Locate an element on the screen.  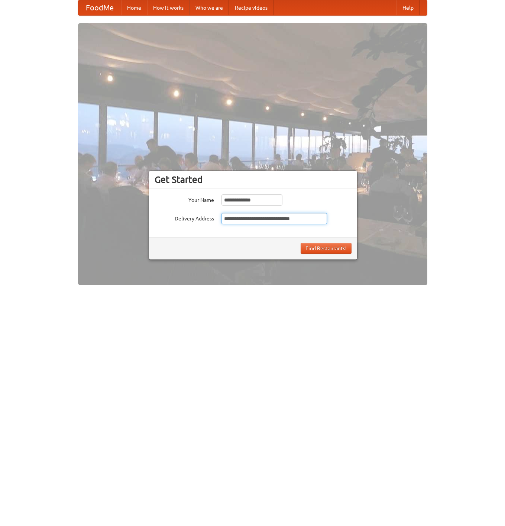
a: Home is located at coordinates (134, 8).